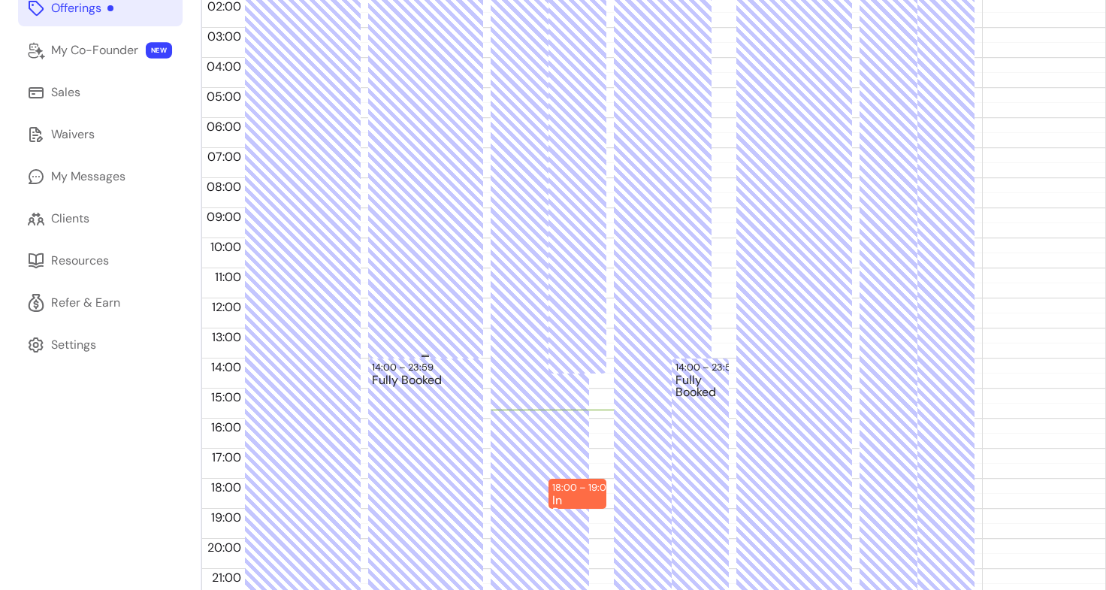 Image resolution: width=1106 pixels, height=590 pixels. Describe the element at coordinates (73, 135) in the screenshot. I see `div: Waivers` at that location.